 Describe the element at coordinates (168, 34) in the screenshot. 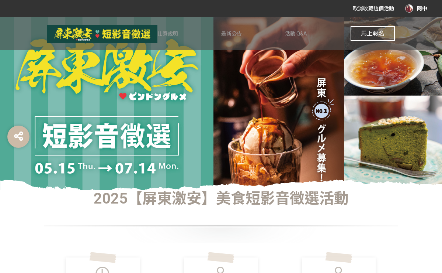

I see `a: 比賽說明` at that location.